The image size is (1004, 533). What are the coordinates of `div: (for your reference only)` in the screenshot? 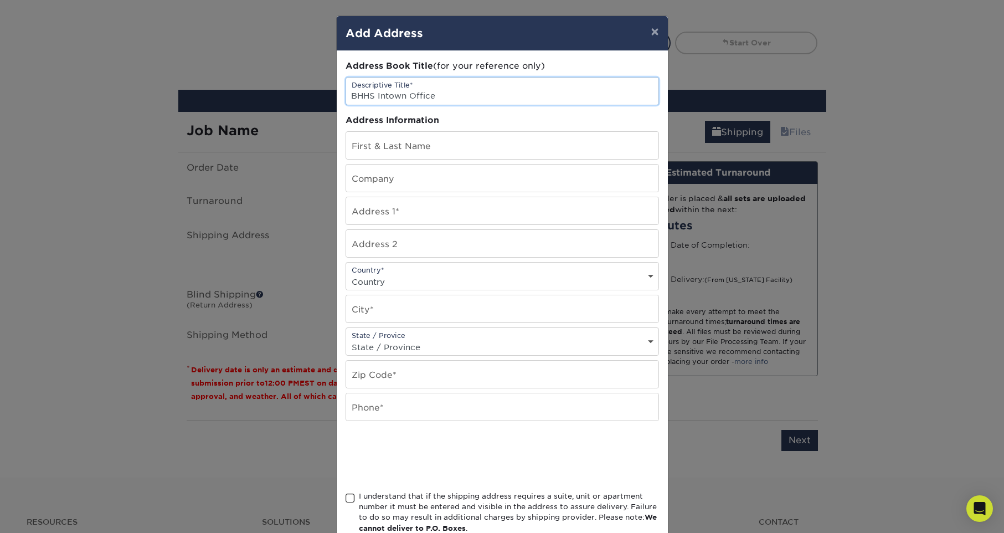 It's located at (502, 66).